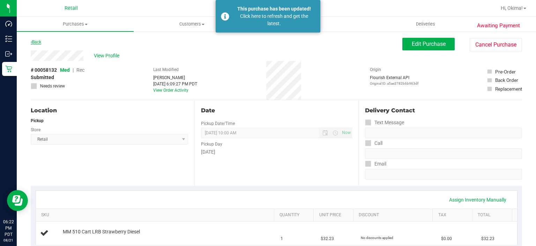 This screenshot has width=536, height=246. I want to click on p: 08/21, so click(8, 240).